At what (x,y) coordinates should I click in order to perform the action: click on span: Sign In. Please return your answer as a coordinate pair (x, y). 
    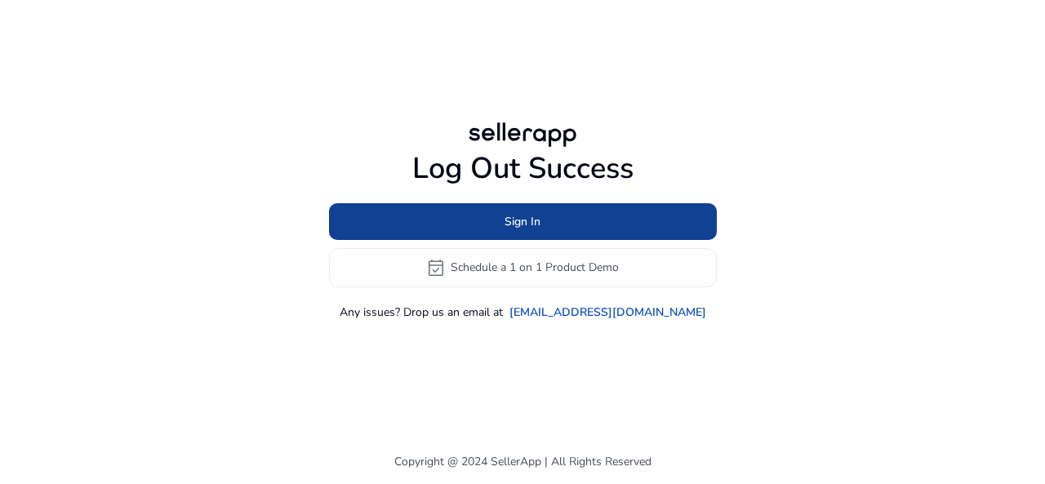
    Looking at the image, I should click on (522, 221).